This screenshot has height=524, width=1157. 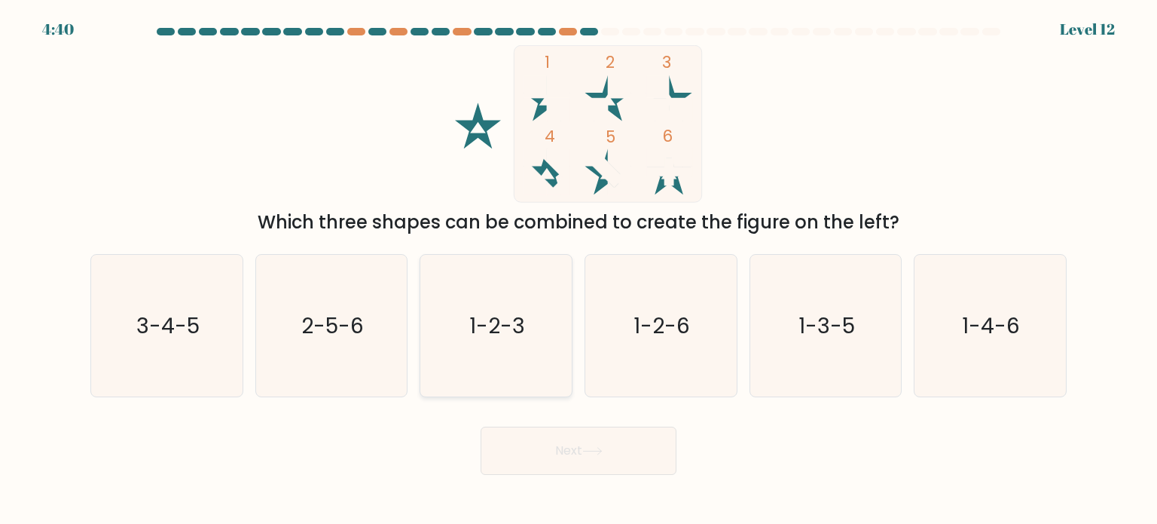 What do you see at coordinates (579, 451) in the screenshot?
I see `button: Next` at bounding box center [579, 451].